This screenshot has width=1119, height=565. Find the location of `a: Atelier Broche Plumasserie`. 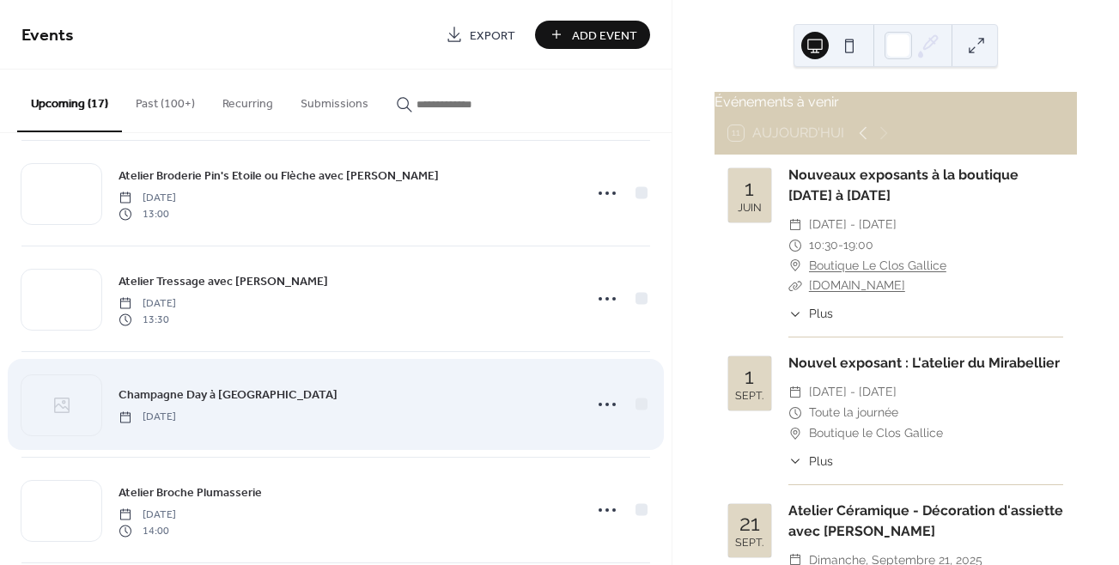

a: Atelier Broche Plumasserie is located at coordinates (190, 492).